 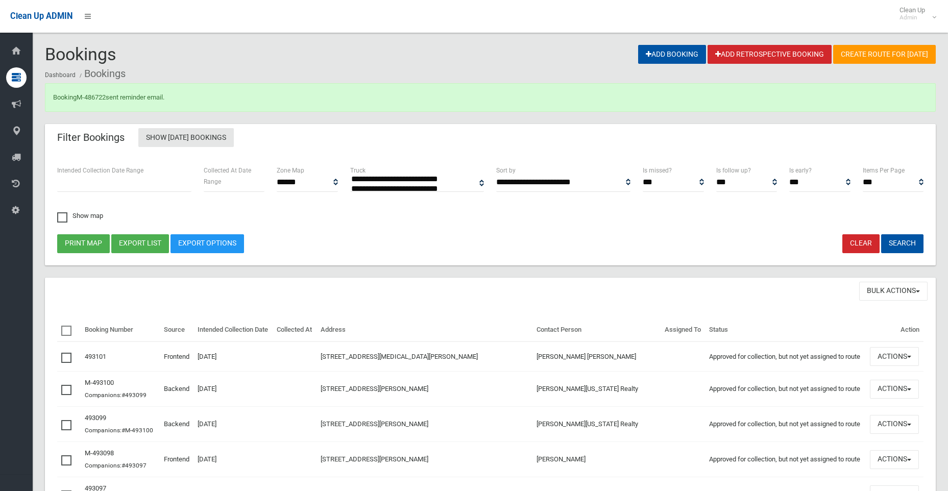 What do you see at coordinates (120, 330) in the screenshot?
I see `th: Booking Number` at bounding box center [120, 330].